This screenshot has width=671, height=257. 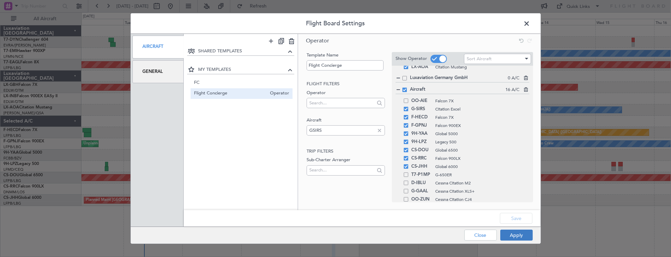 What do you see at coordinates (482, 67) in the screenshot?
I see `span: Citation Mustang` at bounding box center [482, 67].